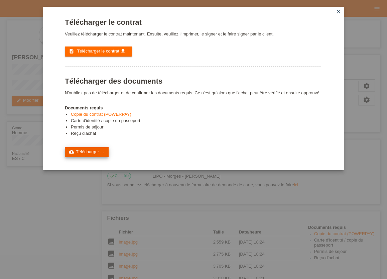 Image resolution: width=387 pixels, height=279 pixels. What do you see at coordinates (193, 93) in the screenshot?
I see `p: N'oubliez pas de télécharger et de confirmer les documents requis. Ce n'est qu'alors que l'achat ...` at bounding box center [193, 93].